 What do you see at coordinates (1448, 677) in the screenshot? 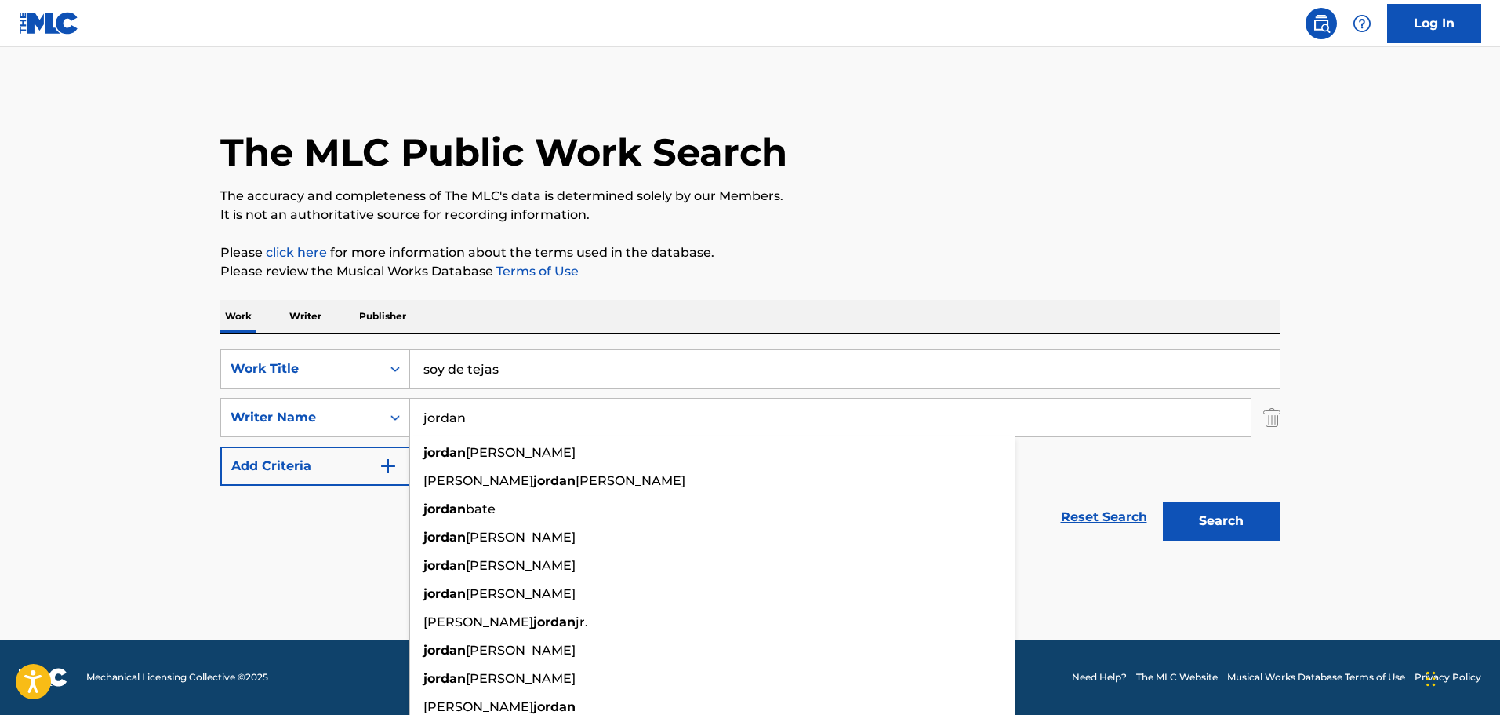
I see `a: Privacy Policy` at bounding box center [1448, 677].